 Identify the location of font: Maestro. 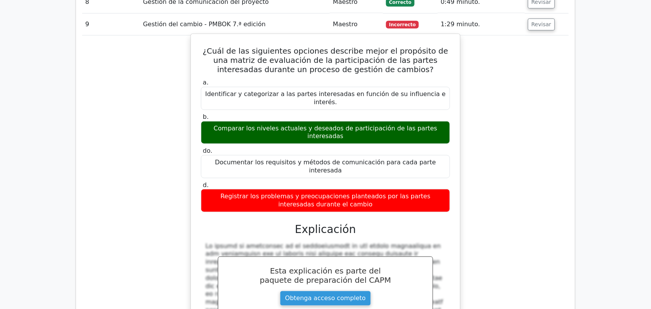
(345, 24).